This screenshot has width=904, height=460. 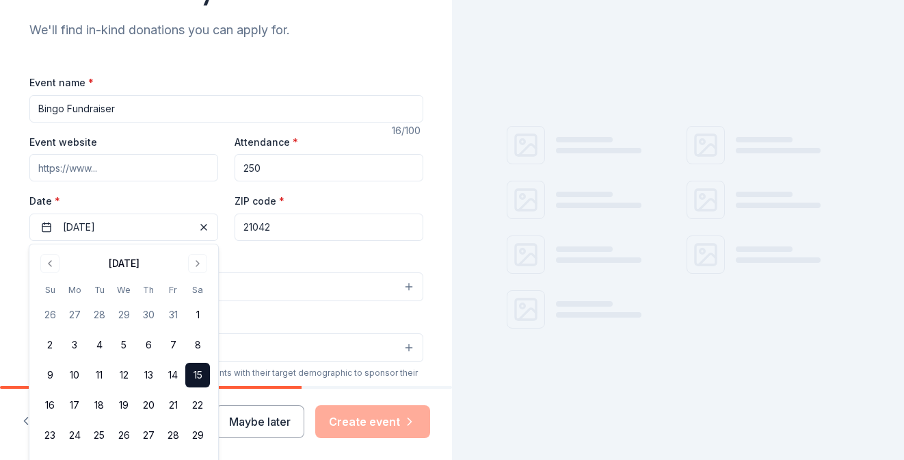 I want to click on button: 24, so click(x=75, y=435).